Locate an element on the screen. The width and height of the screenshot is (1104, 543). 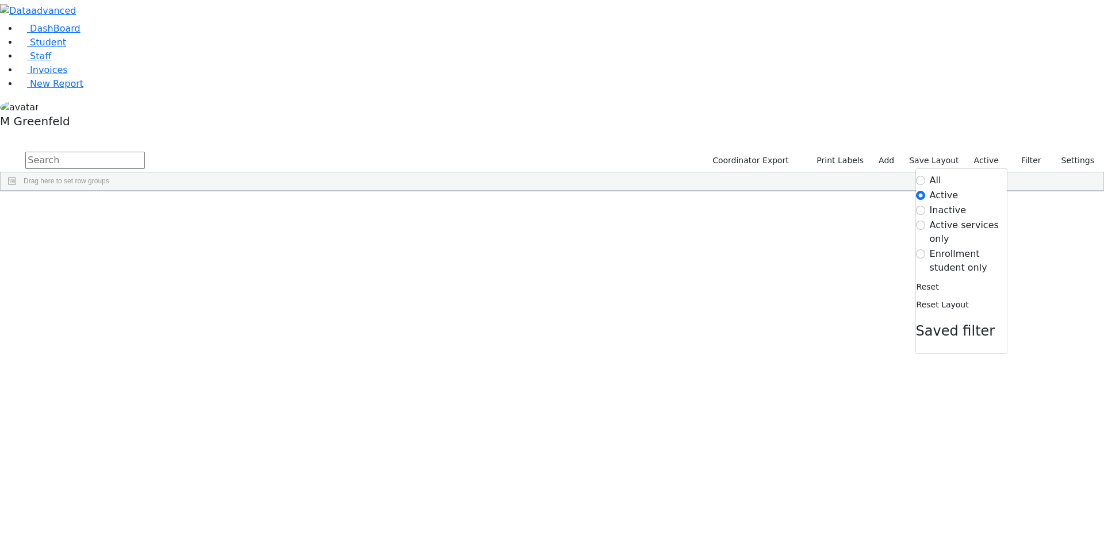
span: Staff is located at coordinates (40, 56).